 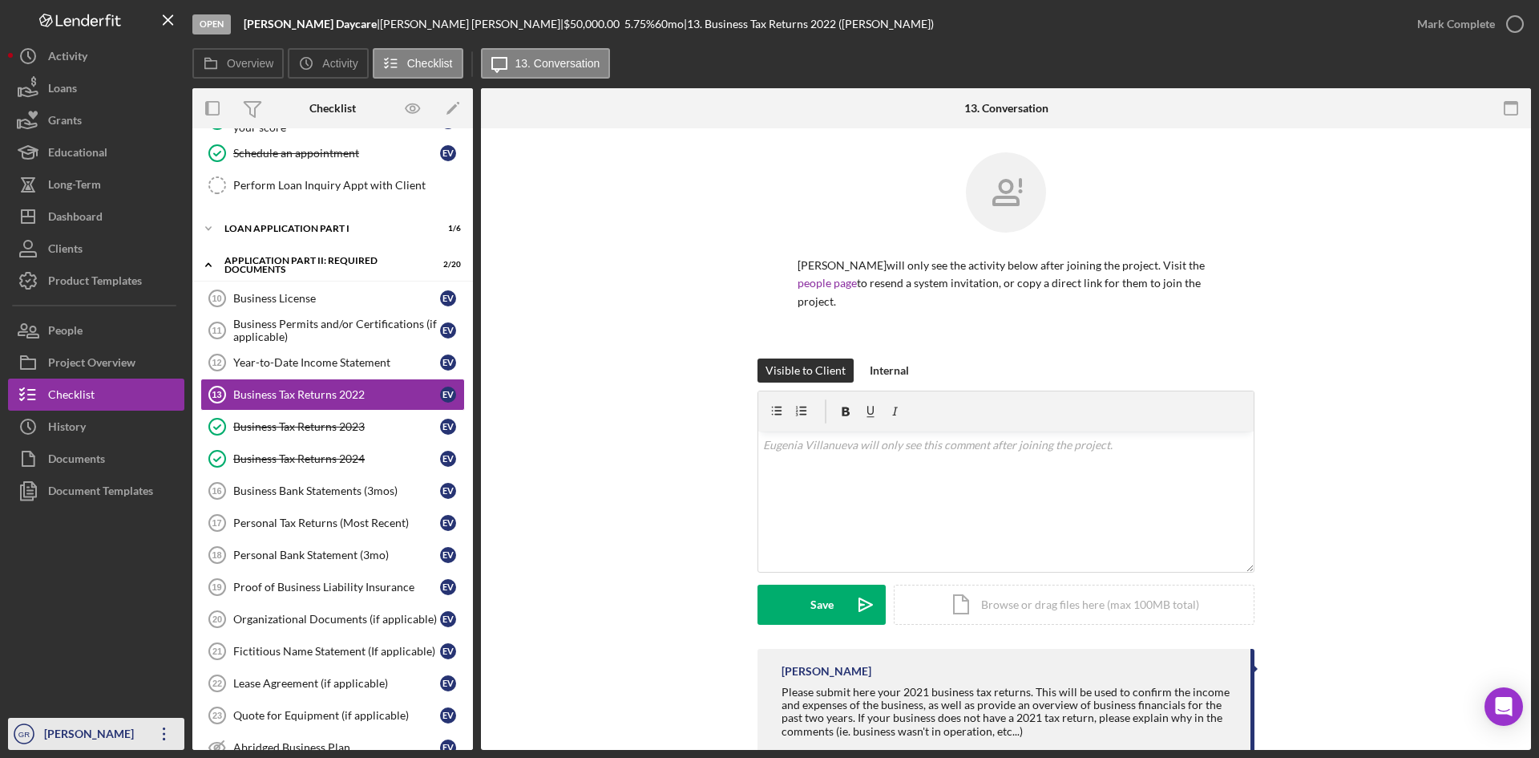 What do you see at coordinates (216, 362) in the screenshot?
I see `tspan: 12` at bounding box center [216, 362].